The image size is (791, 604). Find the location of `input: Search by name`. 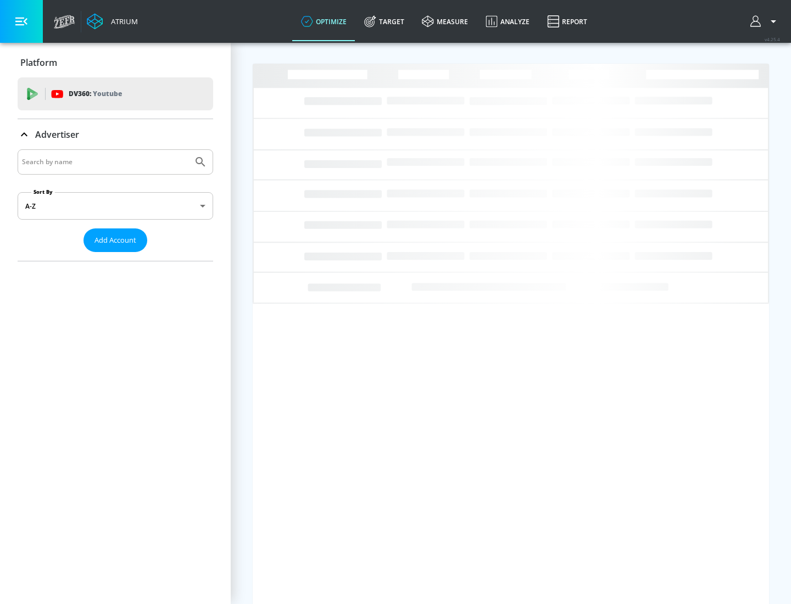

input: Search by name is located at coordinates (105, 162).